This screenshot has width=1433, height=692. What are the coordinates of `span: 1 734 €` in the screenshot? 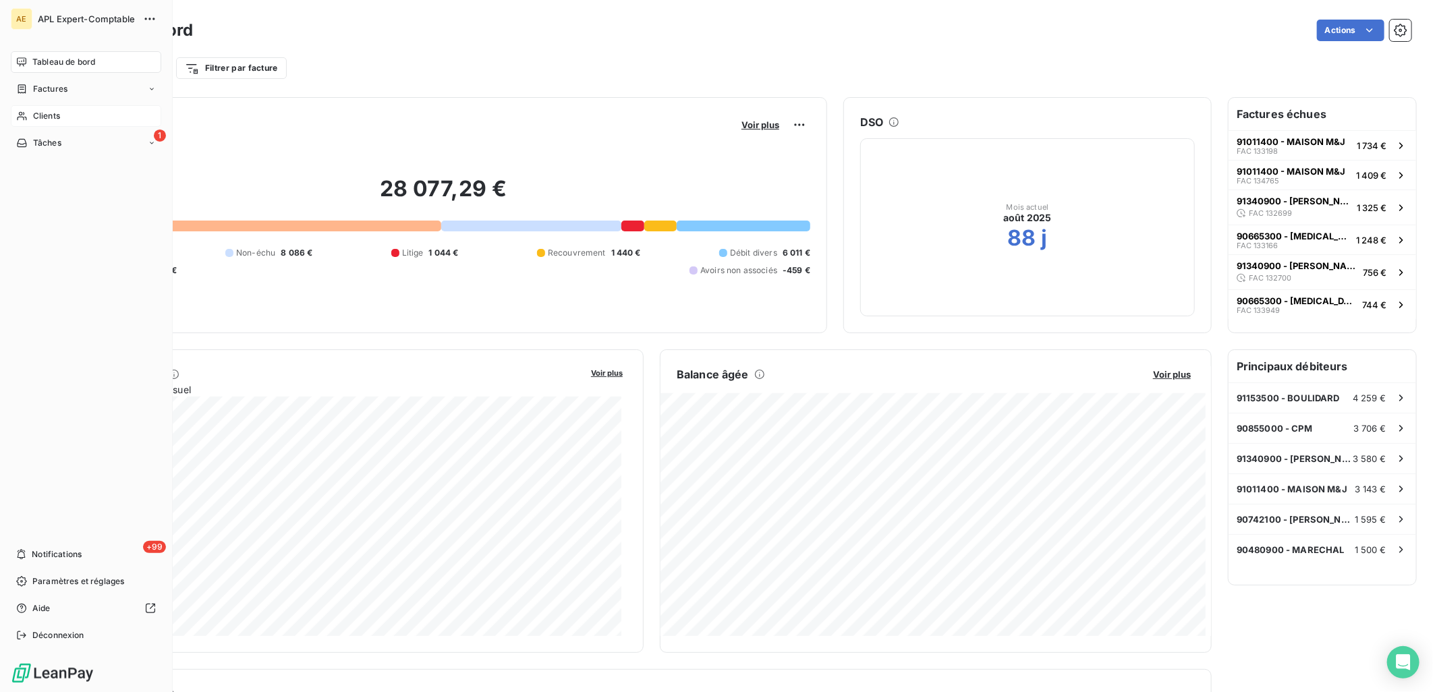 It's located at (1372, 146).